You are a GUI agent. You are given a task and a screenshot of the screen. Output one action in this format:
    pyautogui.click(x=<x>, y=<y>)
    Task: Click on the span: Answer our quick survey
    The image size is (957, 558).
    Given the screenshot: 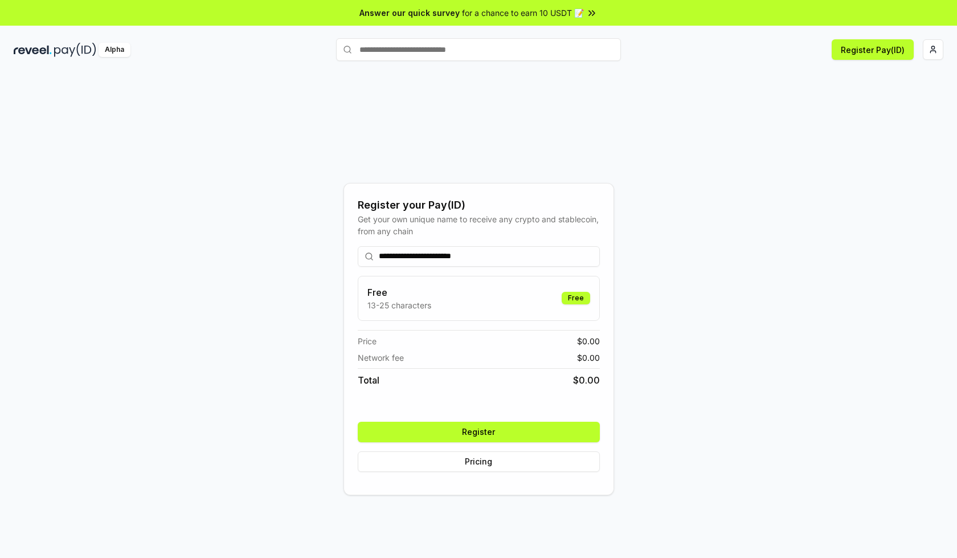 What is the action you would take?
    pyautogui.click(x=409, y=13)
    